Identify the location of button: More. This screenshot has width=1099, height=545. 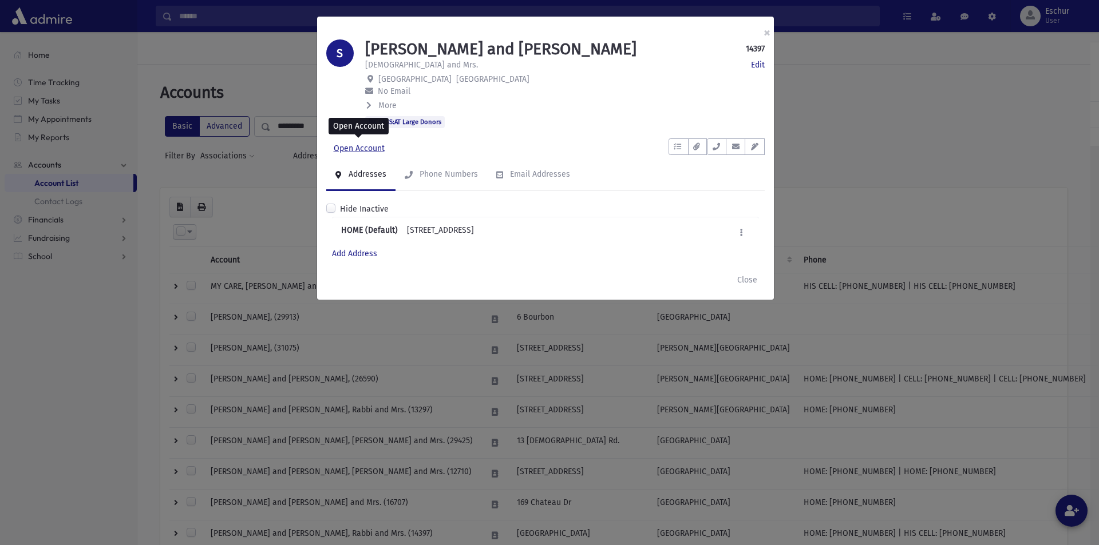
(381, 105).